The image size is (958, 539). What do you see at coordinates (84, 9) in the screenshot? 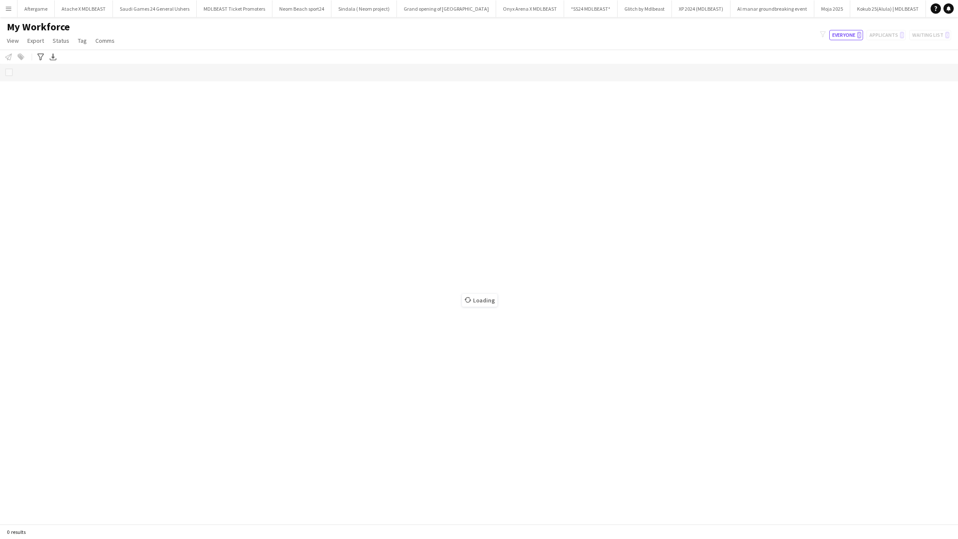
I see `button: Atache X MDLBEAST` at bounding box center [84, 9].